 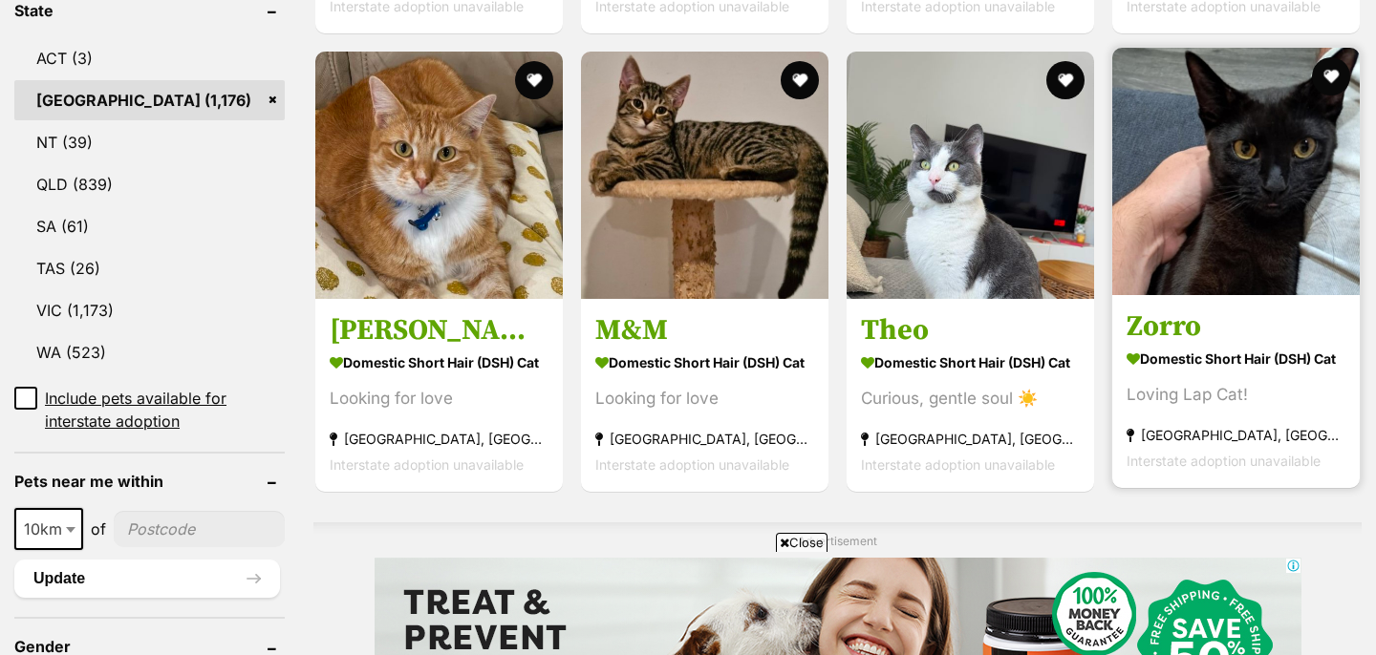 What do you see at coordinates (970, 175) in the screenshot?
I see `img: Theo - Domestic Short Hair (DSH) Cat` at bounding box center [970, 175].